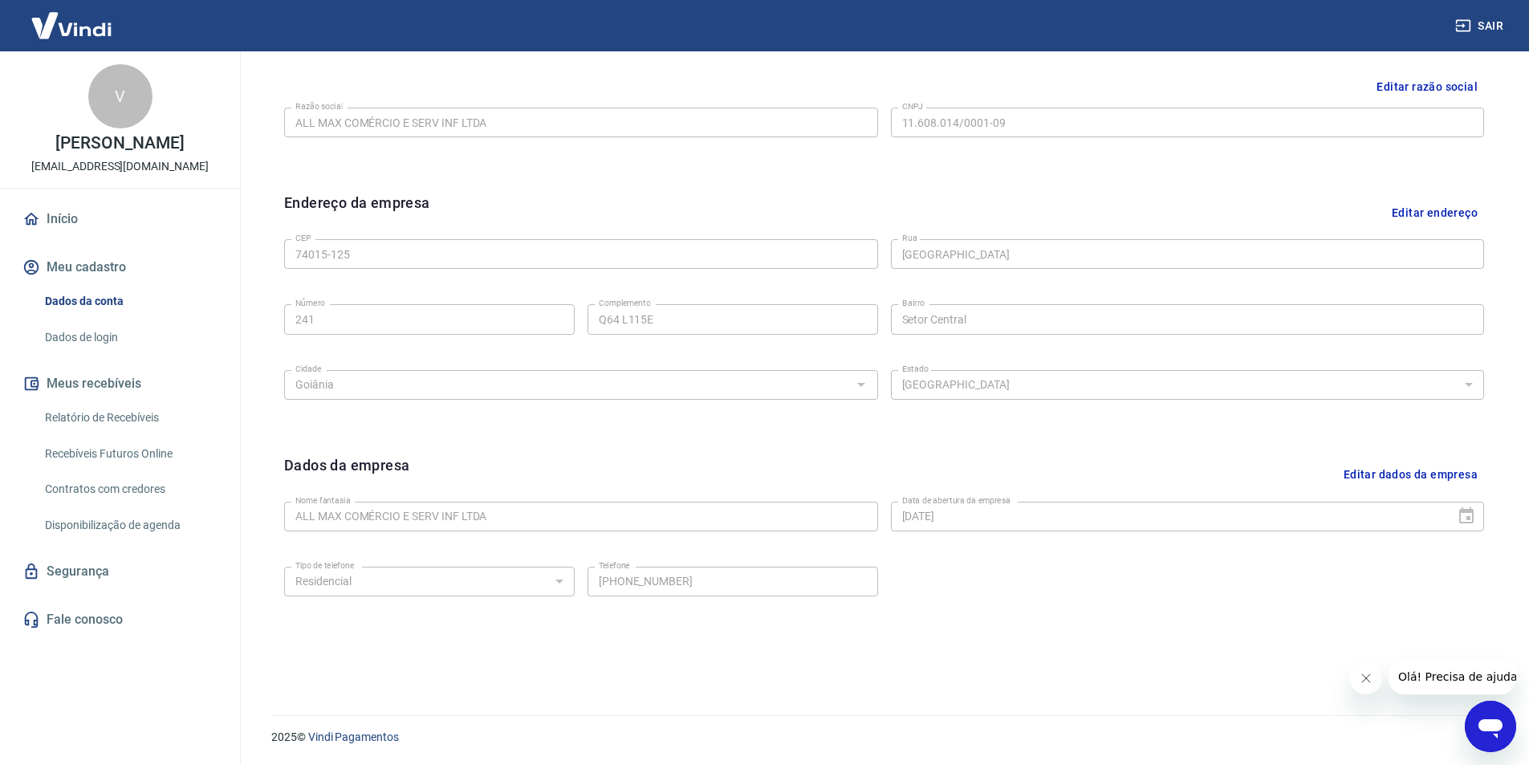 This screenshot has height=765, width=1529. What do you see at coordinates (1168, 516) in the screenshot?
I see `input: DD/MM/YYYY` at bounding box center [1168, 516].